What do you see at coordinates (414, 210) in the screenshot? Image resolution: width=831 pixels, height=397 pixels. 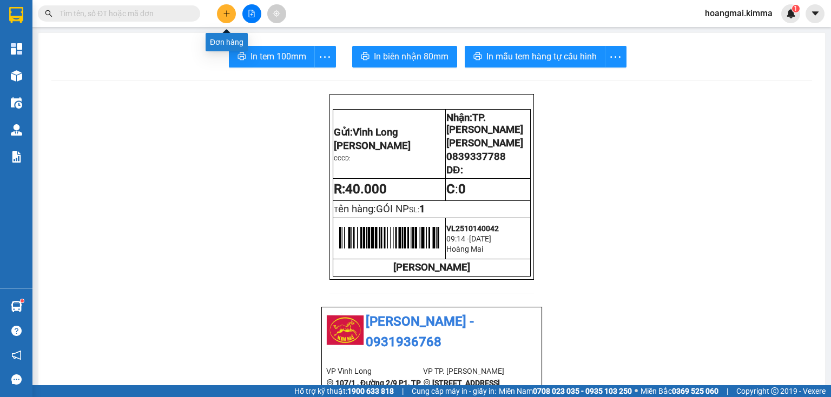 I see `span: SL:` at bounding box center [414, 210].